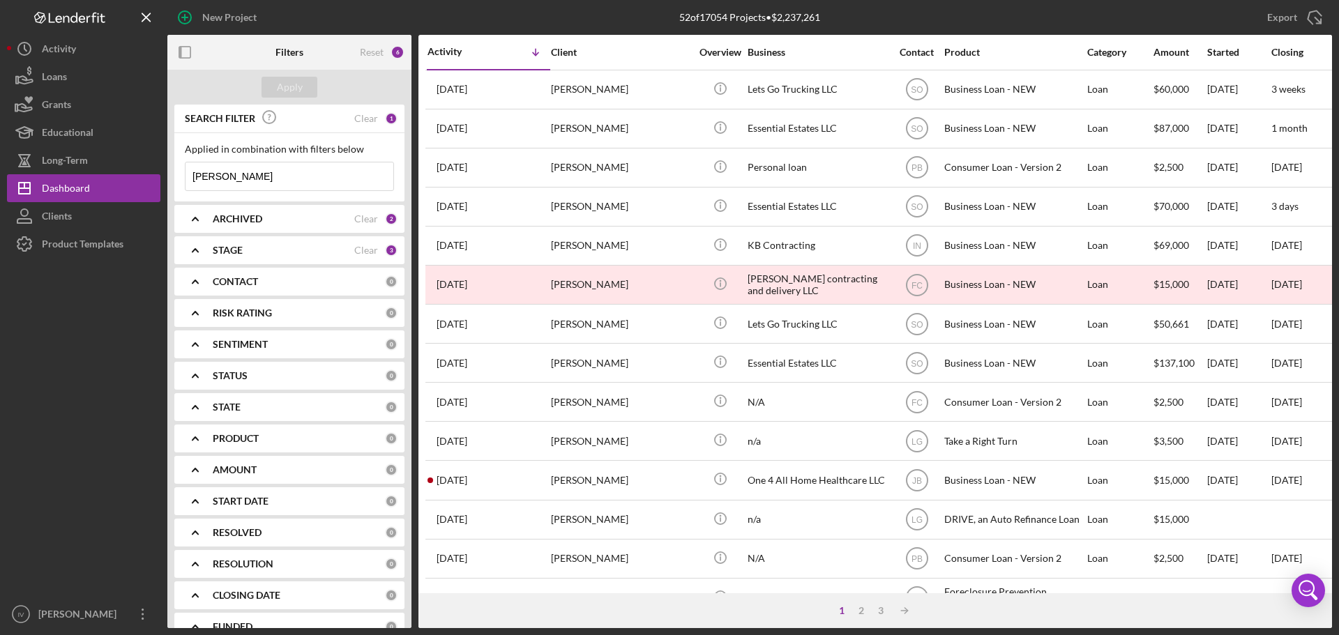 This screenshot has height=635, width=1339. I want to click on time: 2025-07-16 17:37, so click(452, 167).